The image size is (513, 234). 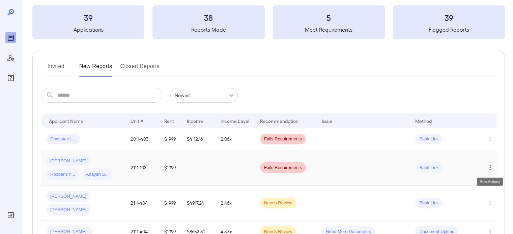 I want to click on h5: Meet Requirements, so click(x=329, y=30).